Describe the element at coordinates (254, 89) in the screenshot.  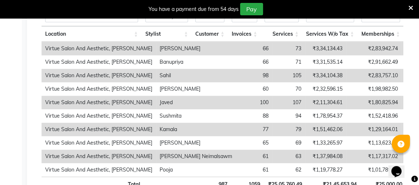
I see `td: 60` at that location.